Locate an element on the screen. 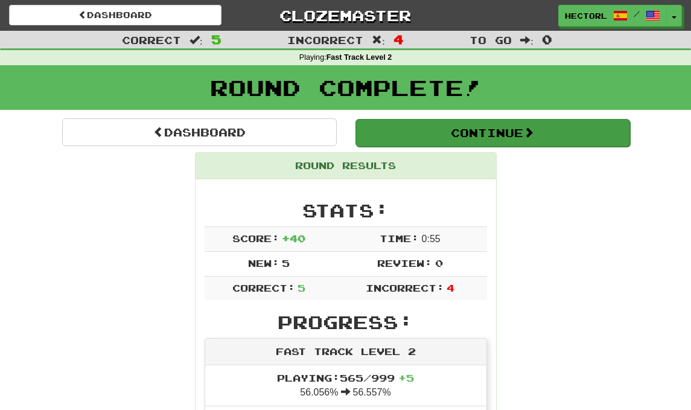  h2: Stats: is located at coordinates (346, 210).